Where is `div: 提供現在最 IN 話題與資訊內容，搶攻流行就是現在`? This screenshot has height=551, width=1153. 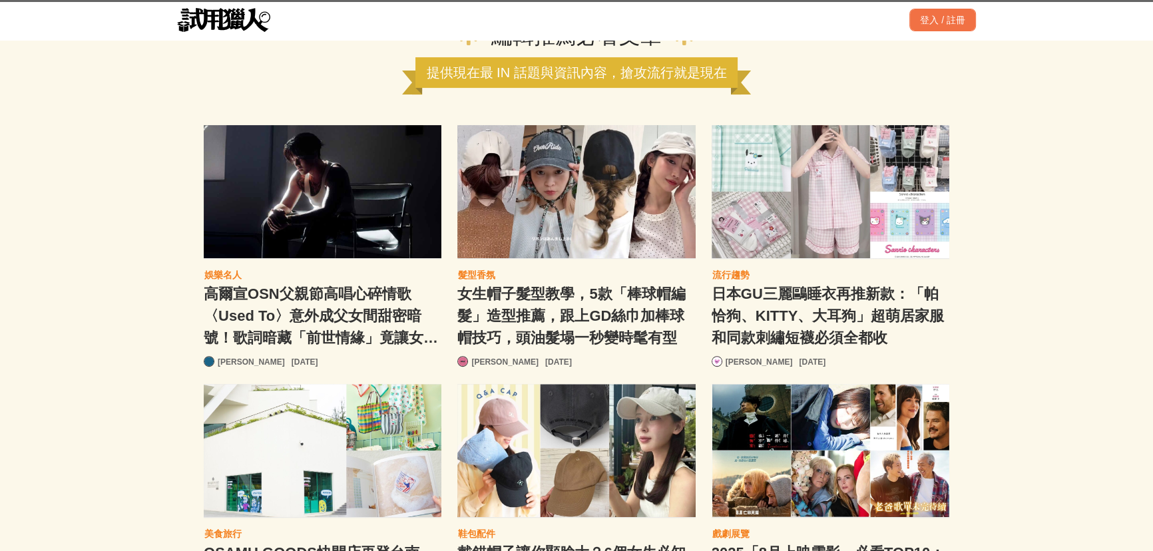 div: 提供現在最 IN 話題與資訊內容，搶攻流行就是現在 is located at coordinates (576, 73).